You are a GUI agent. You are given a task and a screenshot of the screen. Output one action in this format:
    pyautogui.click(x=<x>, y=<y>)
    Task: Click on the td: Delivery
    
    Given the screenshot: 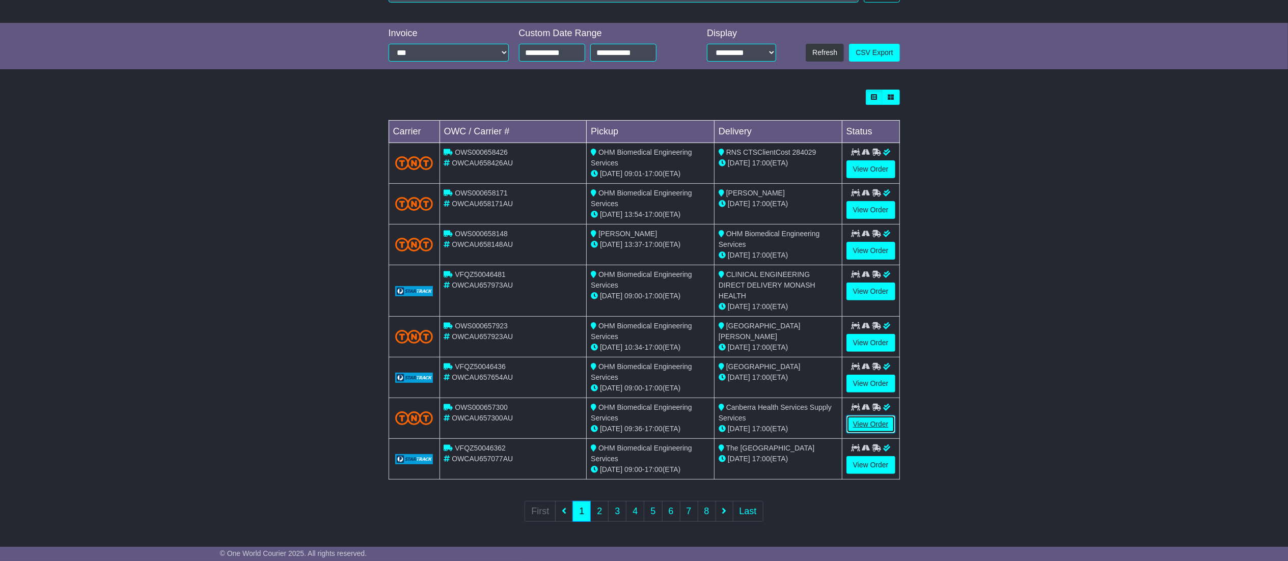 What is the action you would take?
    pyautogui.click(x=778, y=132)
    